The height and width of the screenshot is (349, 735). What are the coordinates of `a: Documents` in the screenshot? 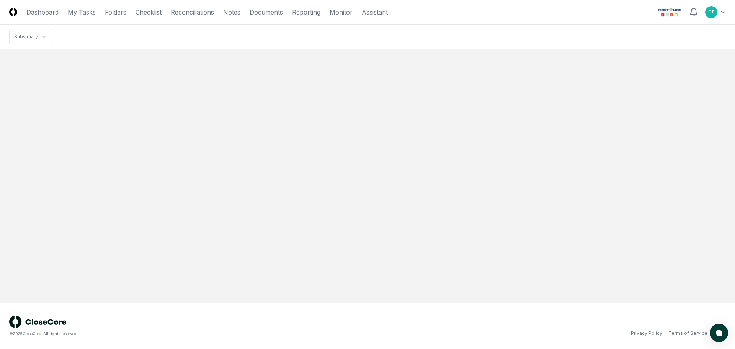 It's located at (266, 12).